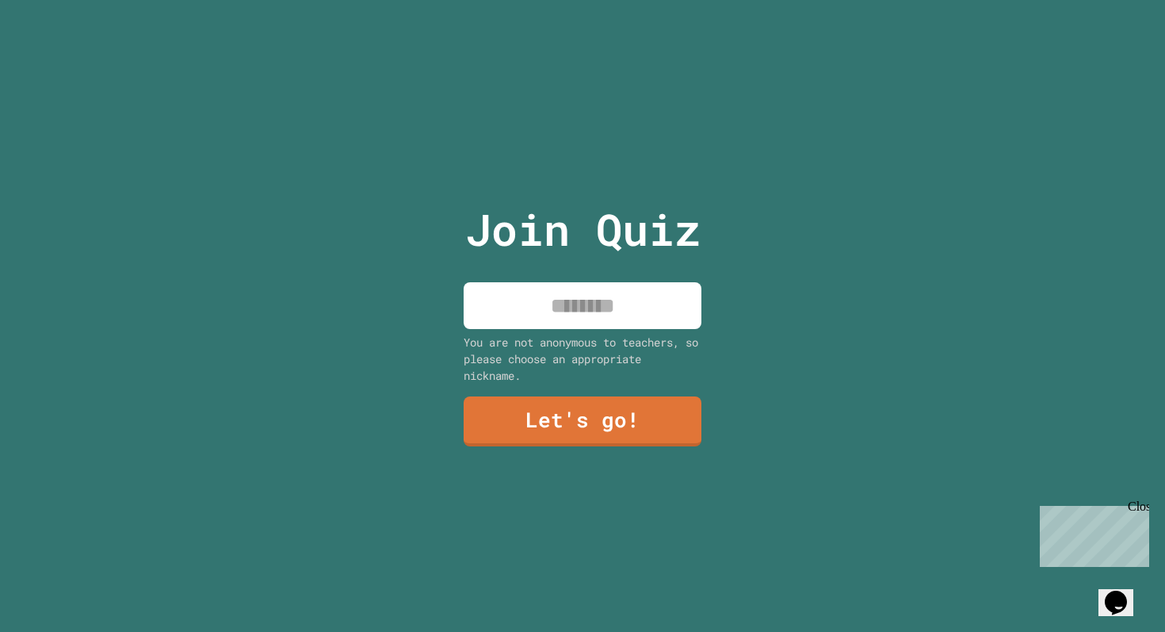  Describe the element at coordinates (583, 421) in the screenshot. I see `a: Let's go!` at that location.